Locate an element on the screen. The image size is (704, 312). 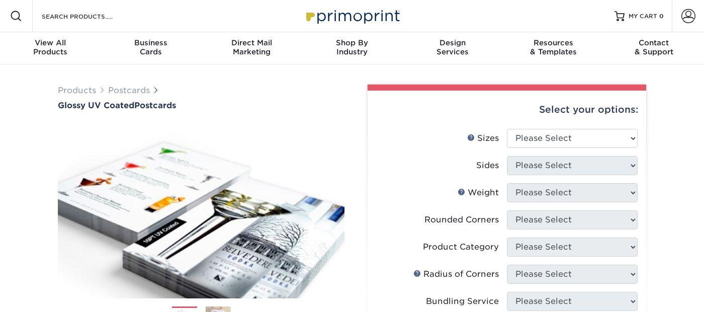
div: Cards is located at coordinates (151, 47).